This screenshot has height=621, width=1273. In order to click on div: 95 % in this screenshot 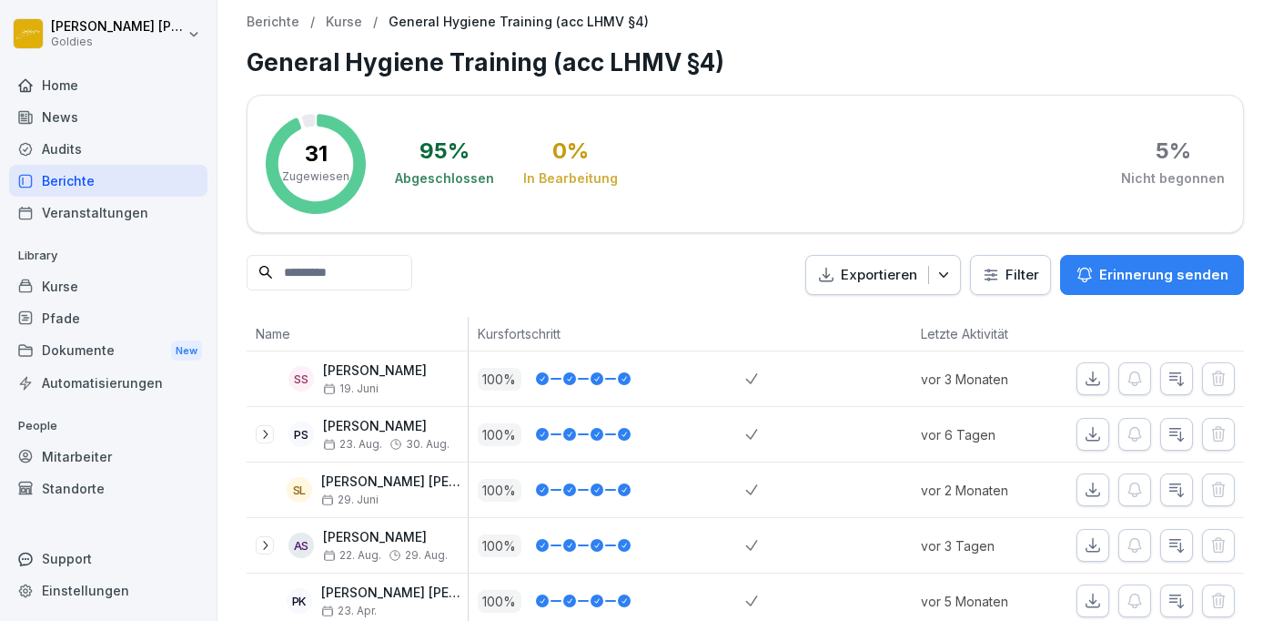, I will do `click(444, 151)`.